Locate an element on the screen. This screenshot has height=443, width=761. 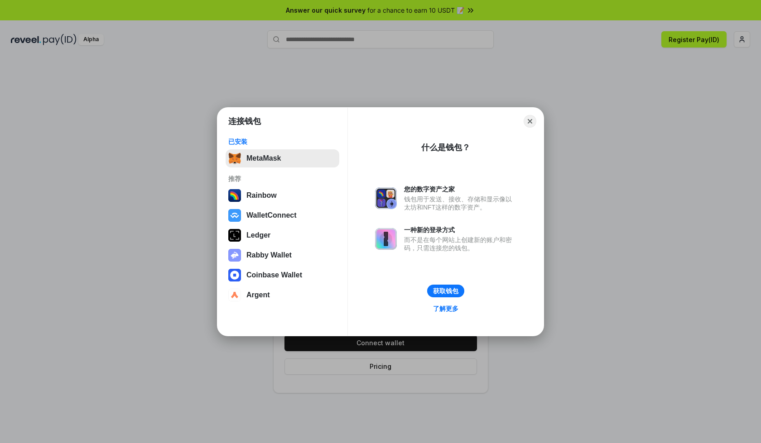
button: Rabby Wallet is located at coordinates (282, 255).